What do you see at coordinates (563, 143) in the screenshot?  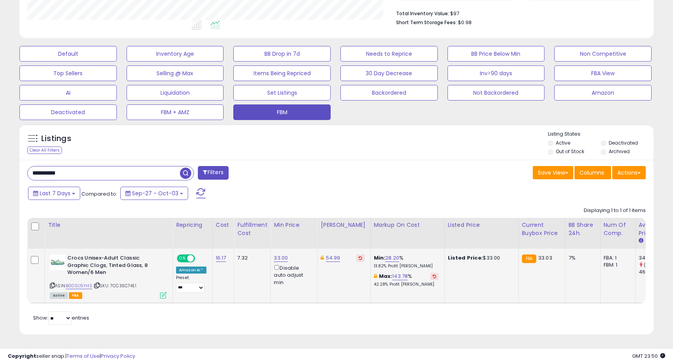 I see `label: Active` at bounding box center [563, 143].